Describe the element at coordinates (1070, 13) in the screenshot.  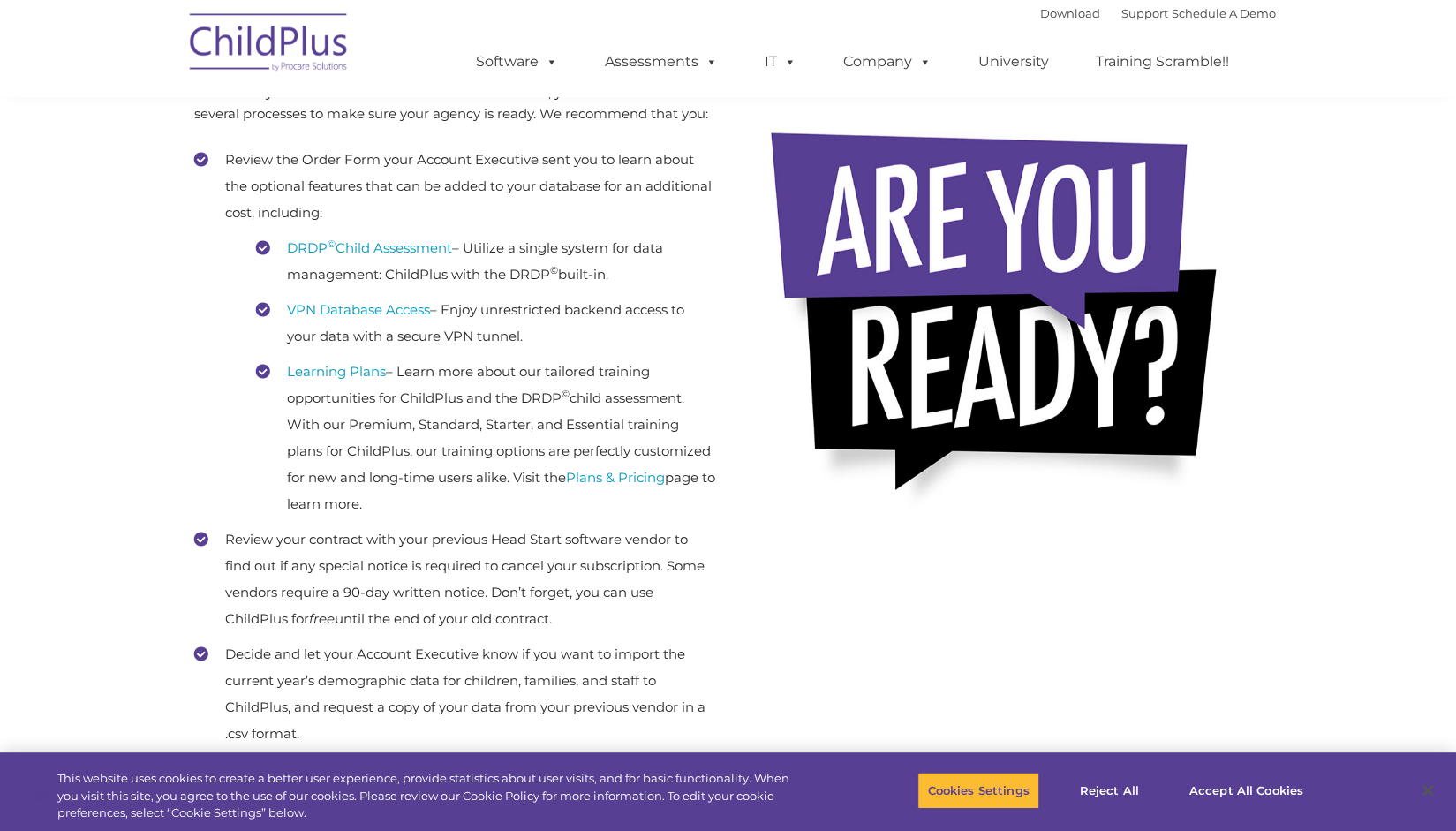
I see `a: Download` at that location.